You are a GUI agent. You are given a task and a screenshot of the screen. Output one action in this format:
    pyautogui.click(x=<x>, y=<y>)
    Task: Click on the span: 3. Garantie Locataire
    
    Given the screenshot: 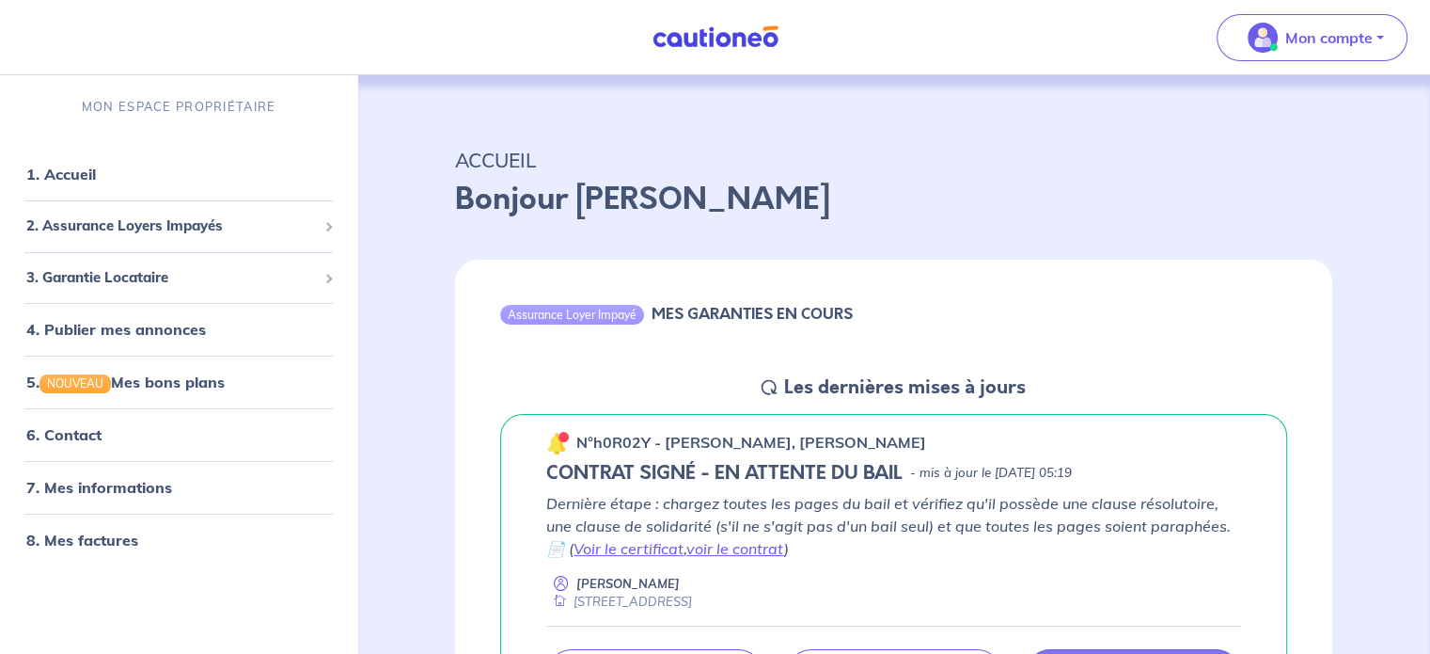 What is the action you would take?
    pyautogui.click(x=171, y=277)
    